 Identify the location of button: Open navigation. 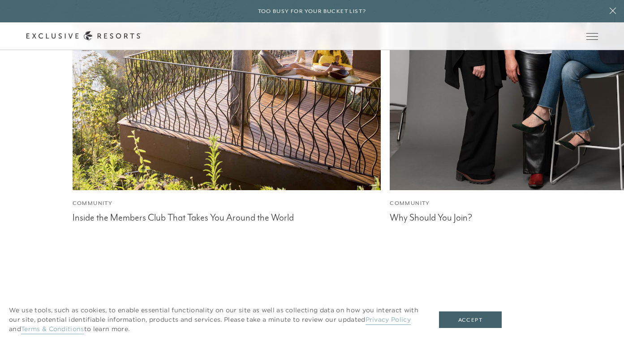
(592, 36).